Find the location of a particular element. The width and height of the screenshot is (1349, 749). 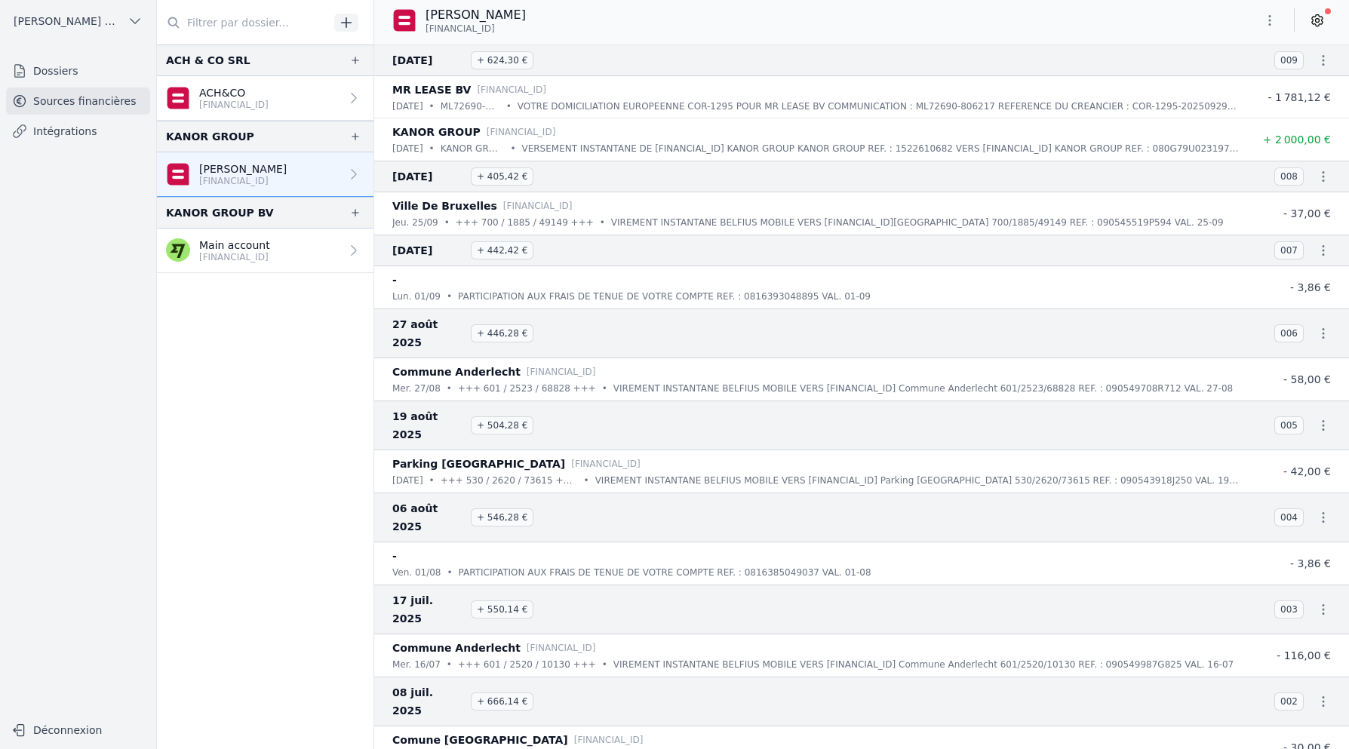

p: ven. 01/08 is located at coordinates (417, 573).